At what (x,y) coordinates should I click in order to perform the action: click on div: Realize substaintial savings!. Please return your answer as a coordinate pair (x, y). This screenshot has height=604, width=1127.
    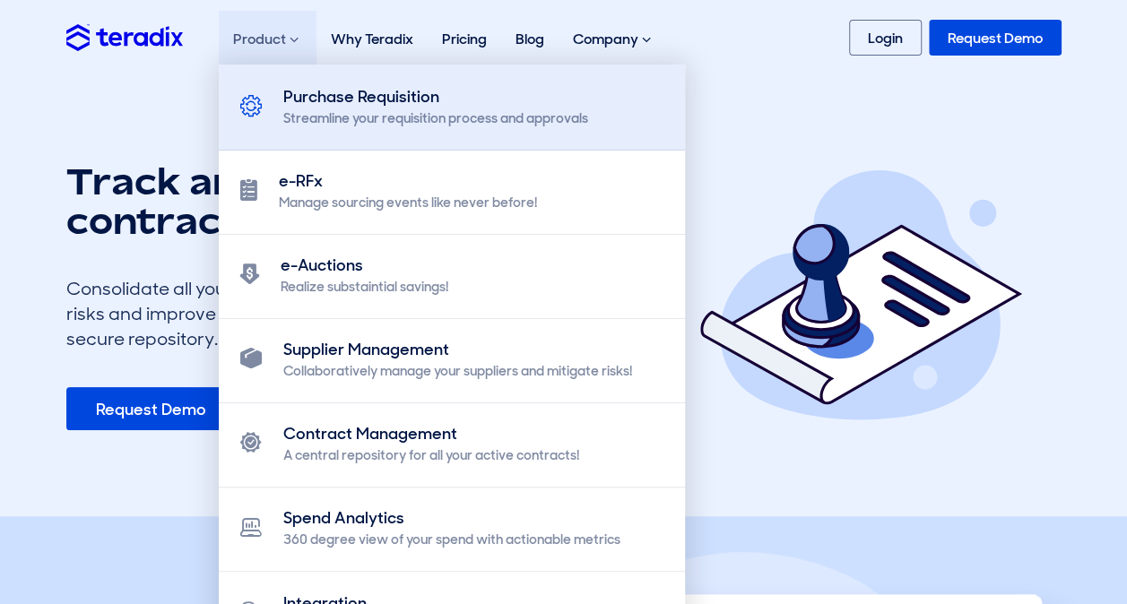
    Looking at the image, I should click on (364, 287).